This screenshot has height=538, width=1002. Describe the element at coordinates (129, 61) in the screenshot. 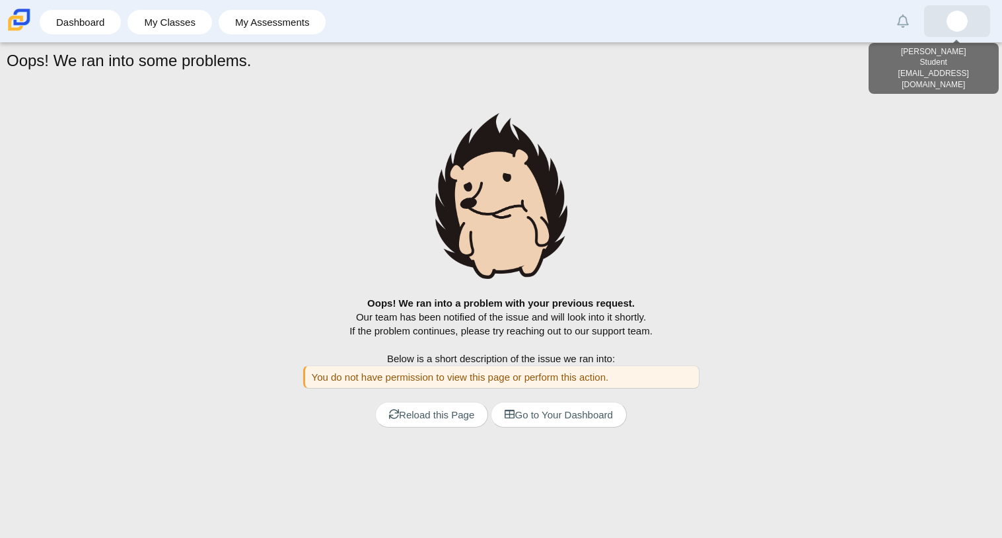

I see `h1: Oops! We ran into some problems.` at that location.